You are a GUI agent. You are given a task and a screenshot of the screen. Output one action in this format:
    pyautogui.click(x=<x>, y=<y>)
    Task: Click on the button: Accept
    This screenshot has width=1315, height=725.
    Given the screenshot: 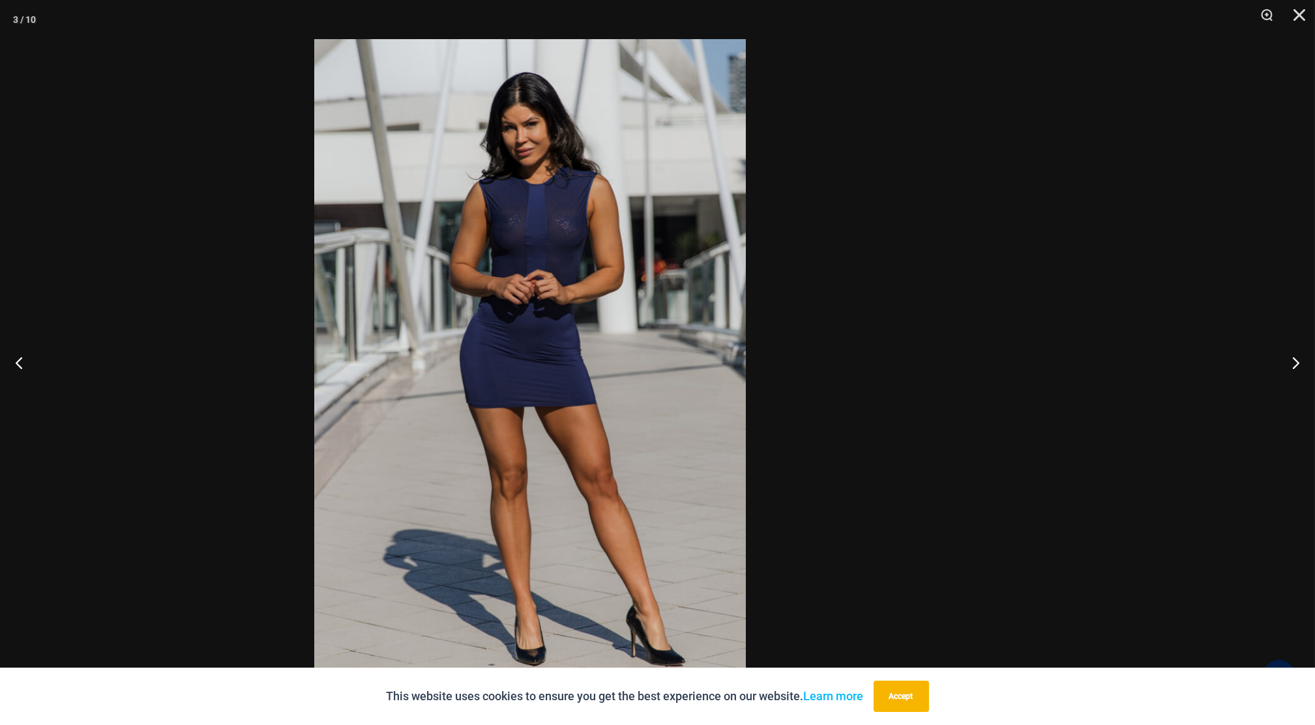 What is the action you would take?
    pyautogui.click(x=901, y=696)
    